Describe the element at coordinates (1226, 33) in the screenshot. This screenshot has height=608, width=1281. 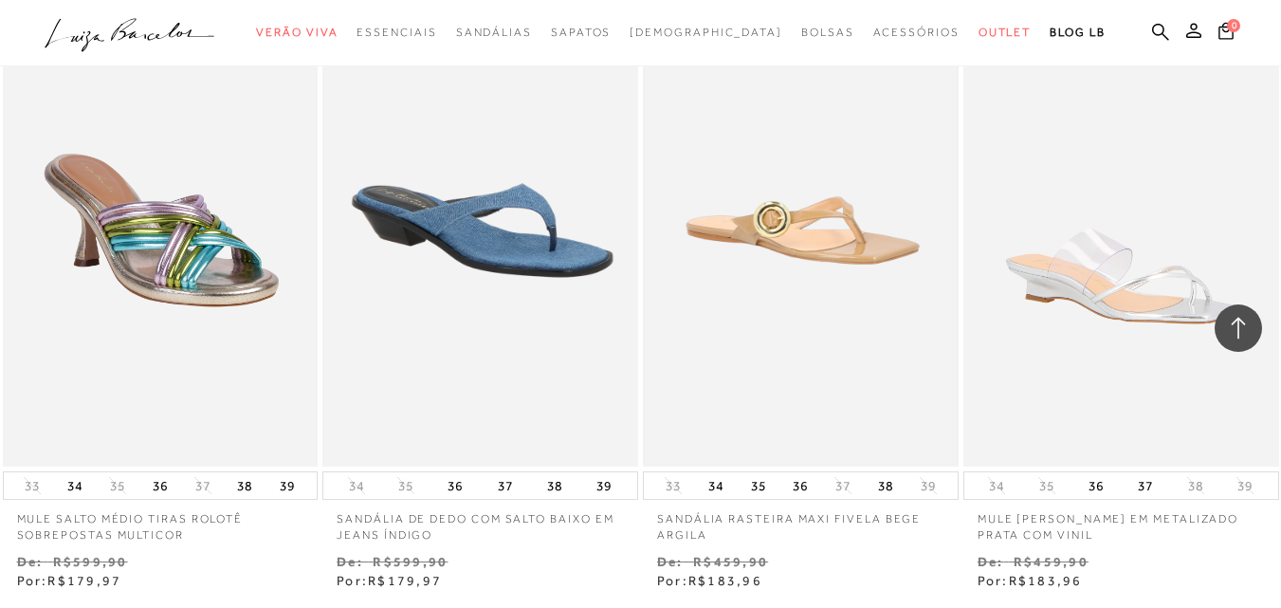
I see `button: 0` at that location.